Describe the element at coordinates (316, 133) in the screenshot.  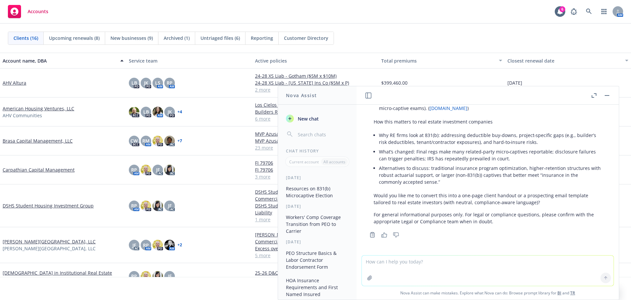
I see `a: MVP Azusa Foothill LLC | Excess $1M x $5M` at that location.